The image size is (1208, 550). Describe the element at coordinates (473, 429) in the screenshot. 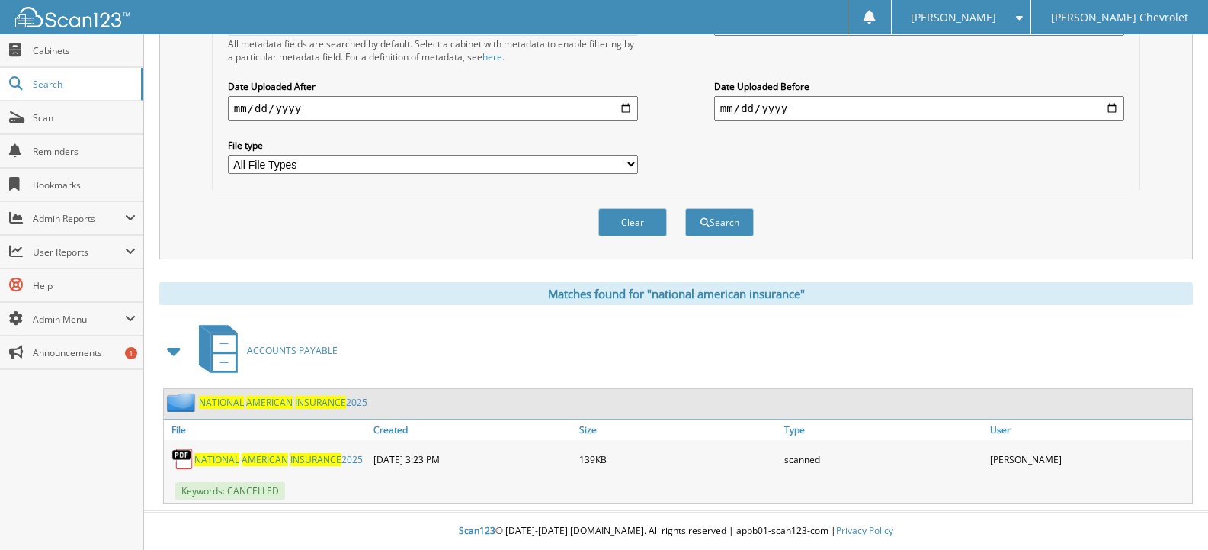

I see `a: Created` at that location.